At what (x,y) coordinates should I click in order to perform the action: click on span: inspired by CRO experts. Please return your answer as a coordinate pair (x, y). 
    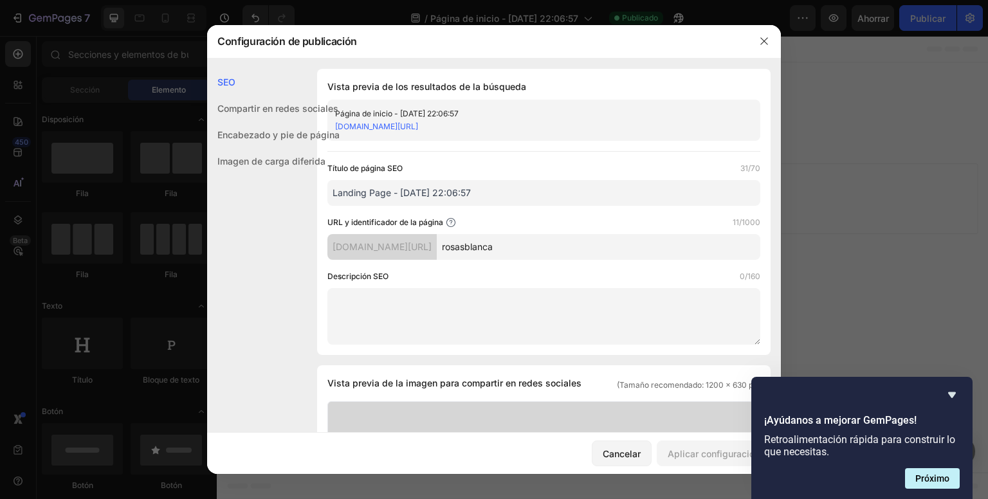
    Looking at the image, I should click on (285, 171).